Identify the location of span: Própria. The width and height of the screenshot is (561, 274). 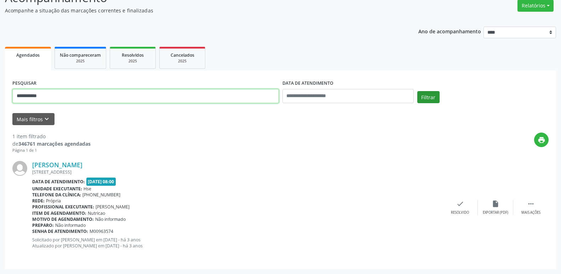
(53, 200).